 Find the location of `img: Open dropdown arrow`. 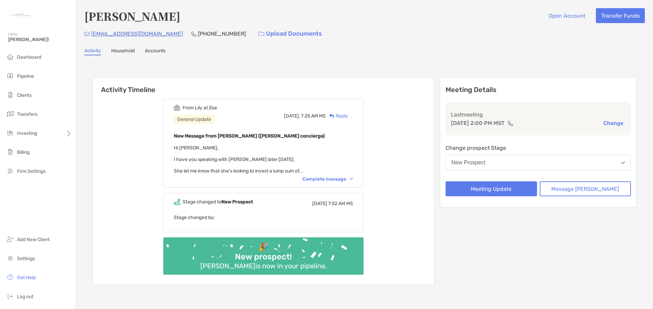

img: Open dropdown arrow is located at coordinates (623, 163).